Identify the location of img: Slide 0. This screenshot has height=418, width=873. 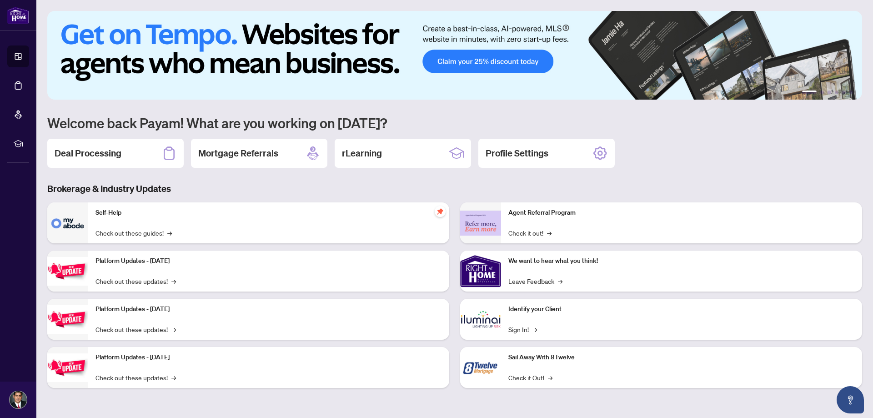
(455, 55).